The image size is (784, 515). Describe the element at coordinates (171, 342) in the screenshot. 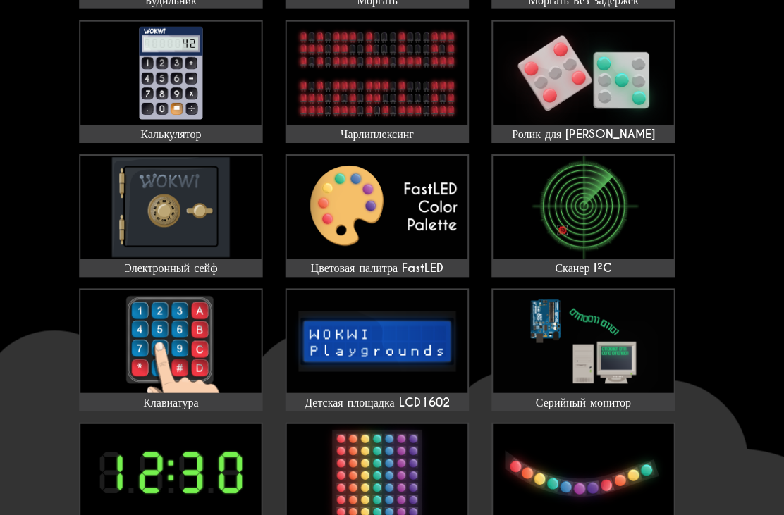

I see `img: Клавиатура` at that location.